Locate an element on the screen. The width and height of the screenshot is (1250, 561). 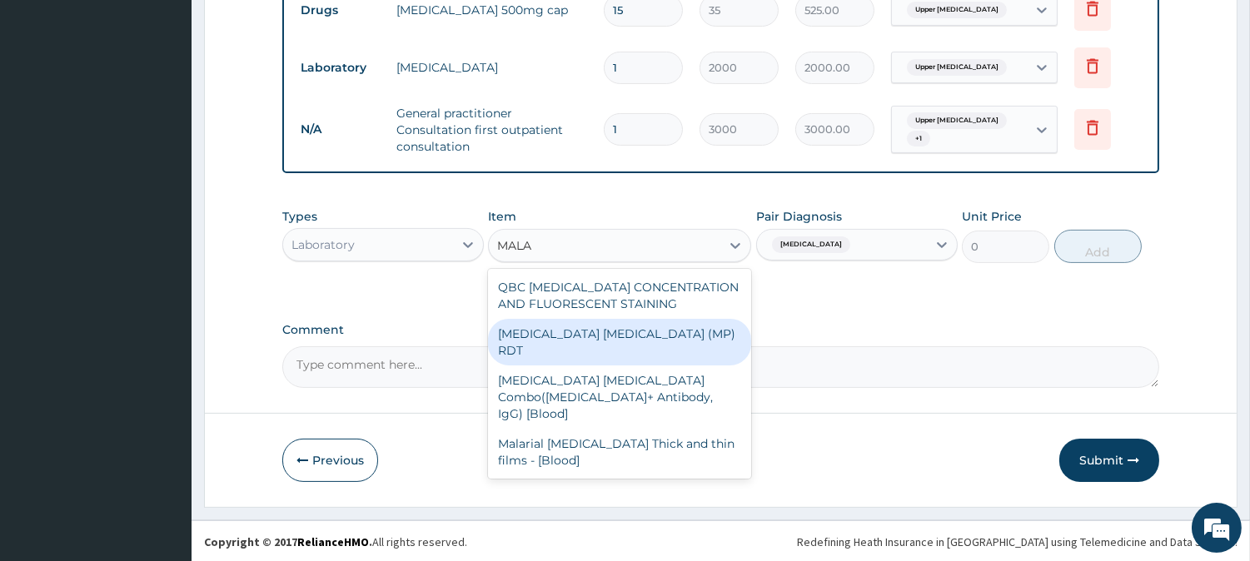
span: + 1 is located at coordinates (918, 139).